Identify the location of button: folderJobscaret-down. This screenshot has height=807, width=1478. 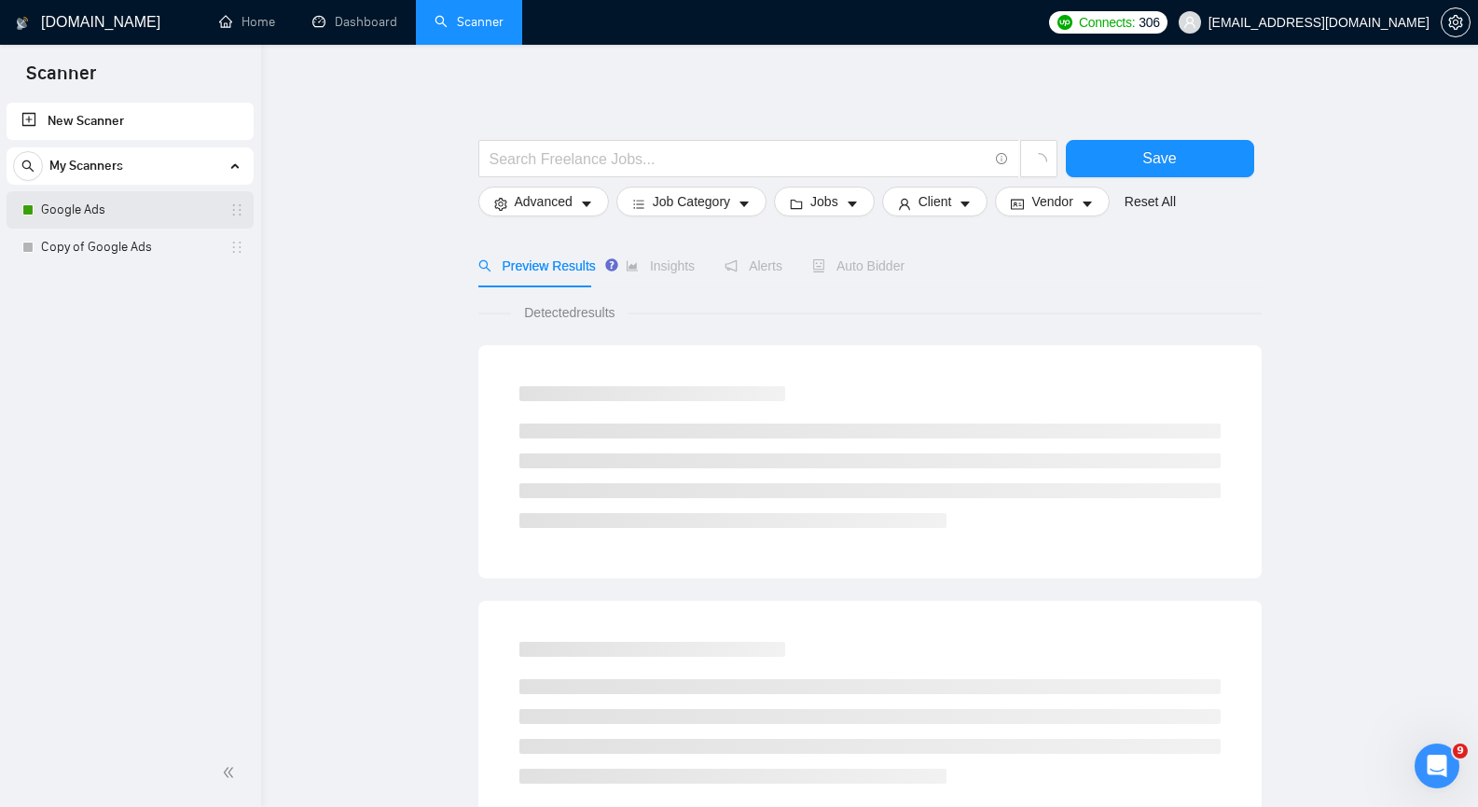
(824, 201).